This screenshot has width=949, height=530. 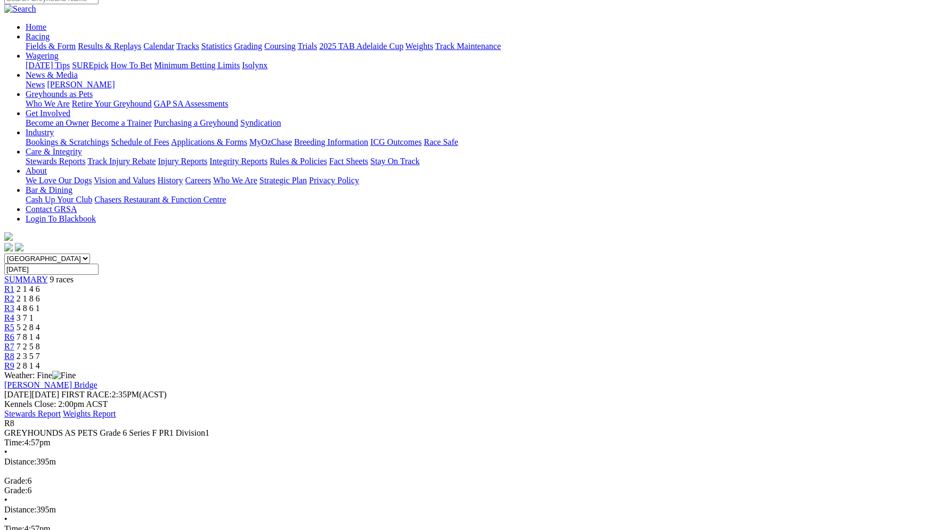 What do you see at coordinates (124, 180) in the screenshot?
I see `a: Vision and Values` at bounding box center [124, 180].